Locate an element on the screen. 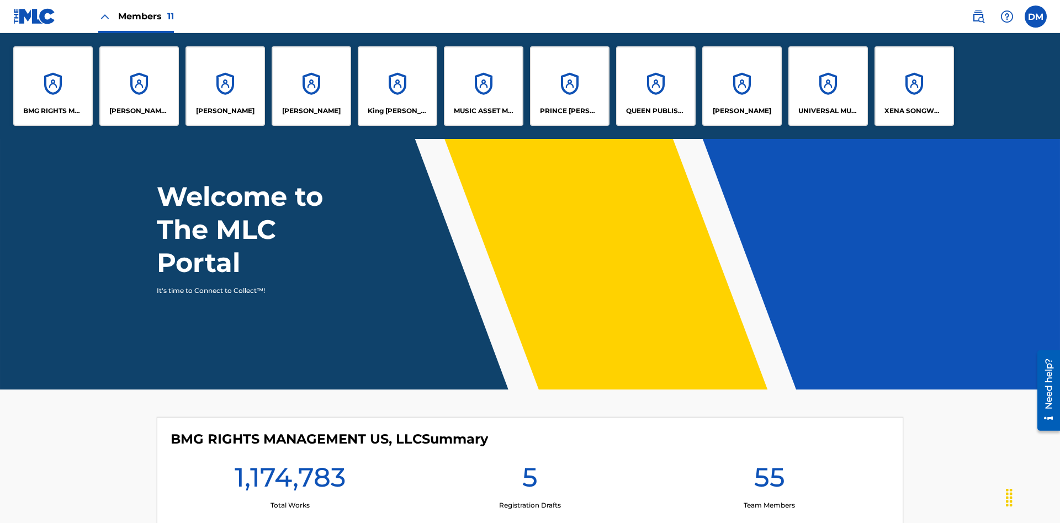 This screenshot has height=523, width=1060. h1: 1,174,783 is located at coordinates (290, 481).